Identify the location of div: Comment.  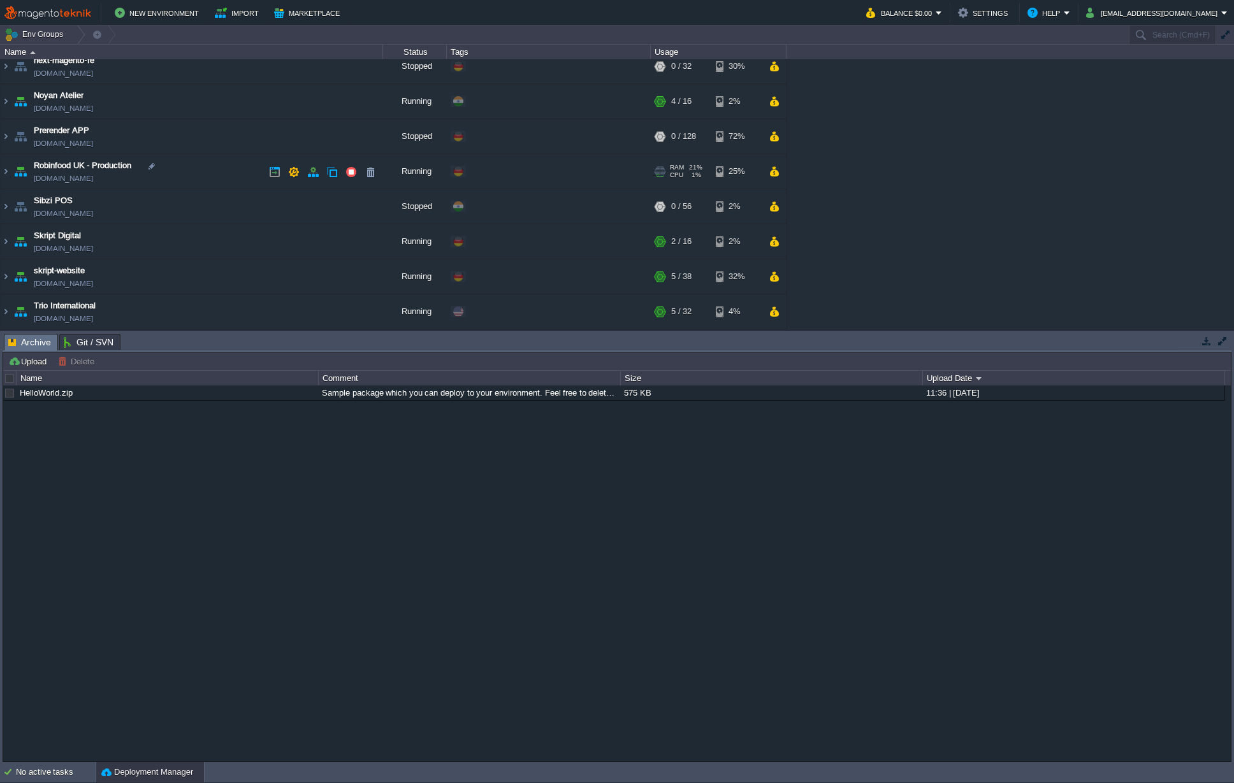
(470, 378).